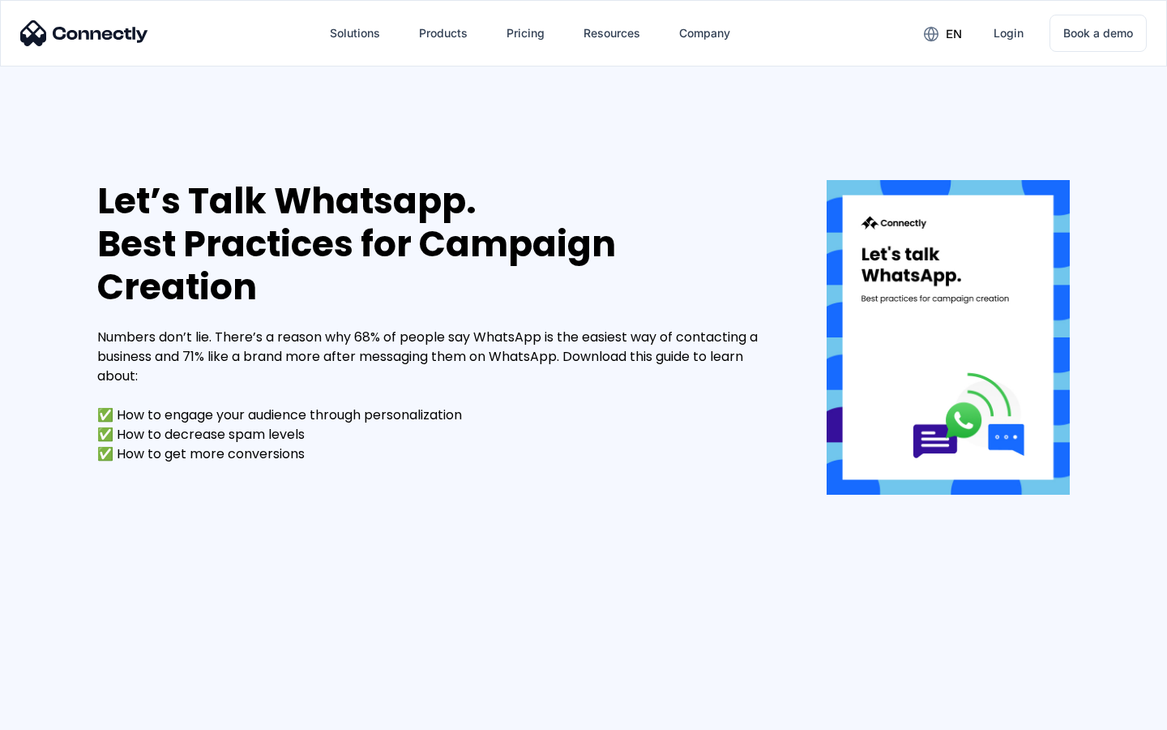 The height and width of the screenshot is (730, 1167). Describe the element at coordinates (355, 33) in the screenshot. I see `div: Solutions` at that location.